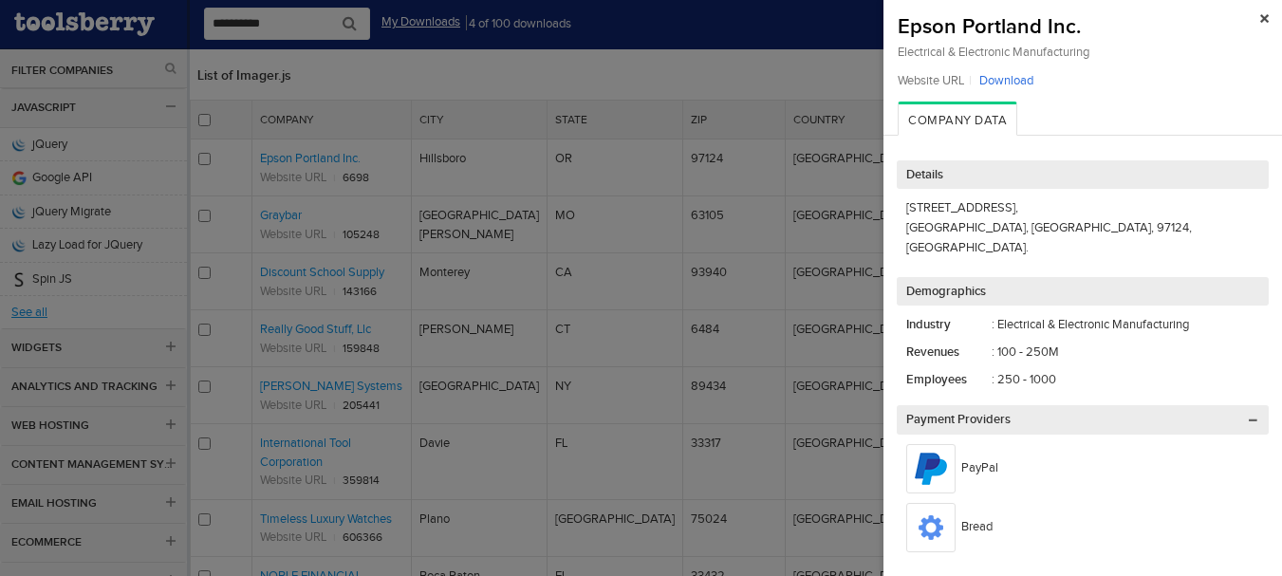  What do you see at coordinates (1006, 80) in the screenshot?
I see `a: Download` at bounding box center [1006, 80].